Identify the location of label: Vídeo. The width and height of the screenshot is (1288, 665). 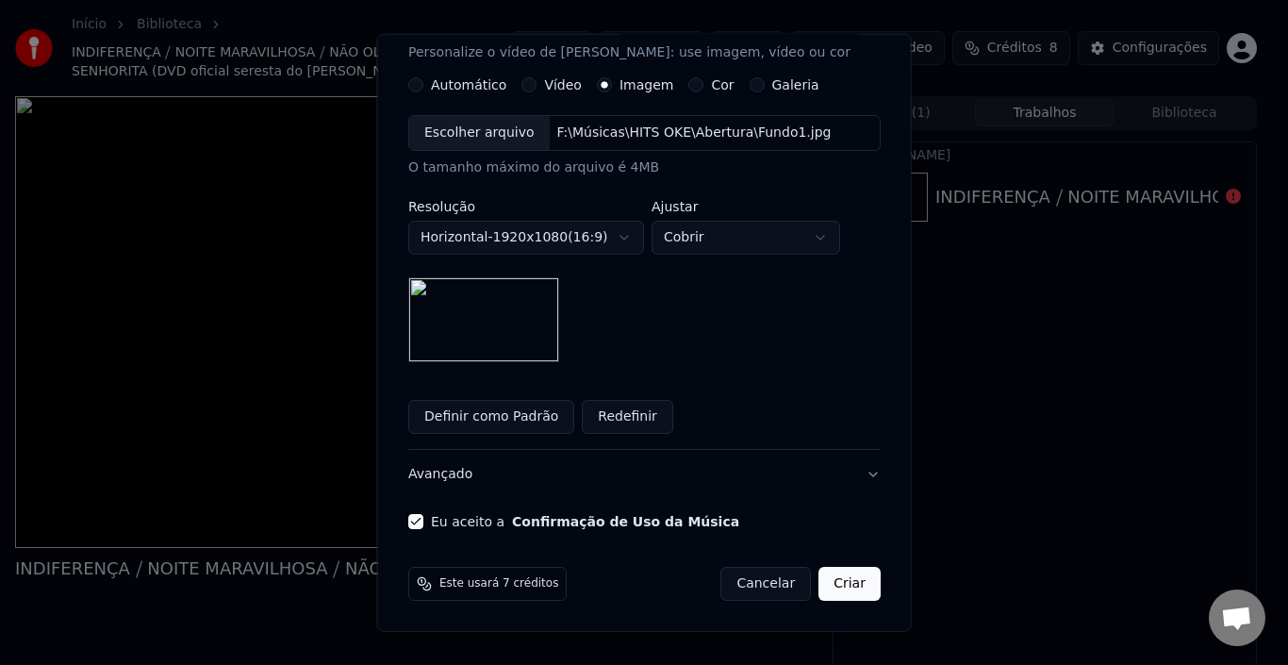
(563, 85).